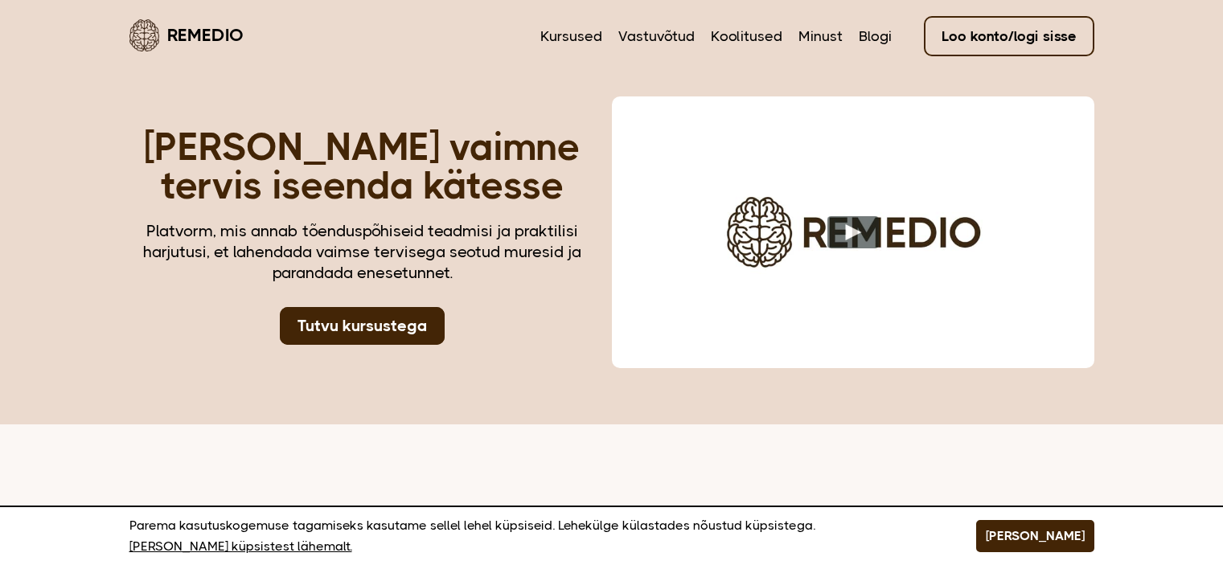 This screenshot has width=1223, height=565. Describe the element at coordinates (144, 35) in the screenshot. I see `img: Remedio logo` at that location.